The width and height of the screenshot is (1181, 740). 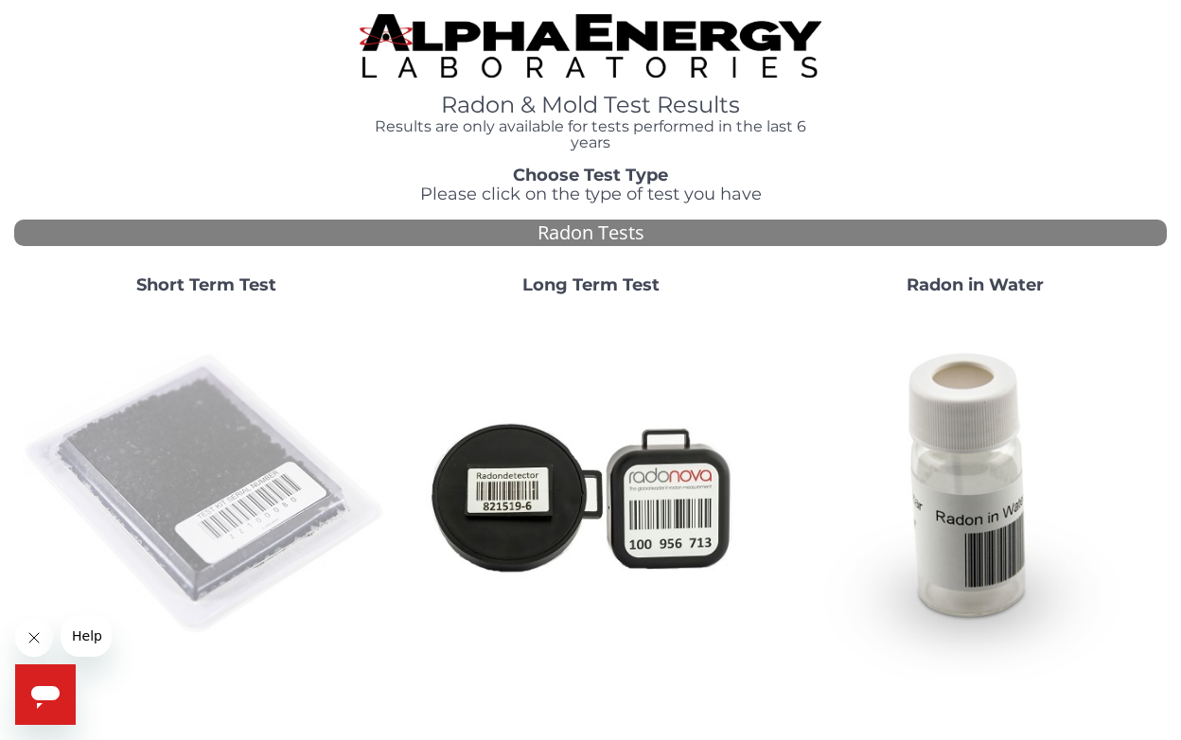 I want to click on img: TightCrop.jpg, so click(x=590, y=45).